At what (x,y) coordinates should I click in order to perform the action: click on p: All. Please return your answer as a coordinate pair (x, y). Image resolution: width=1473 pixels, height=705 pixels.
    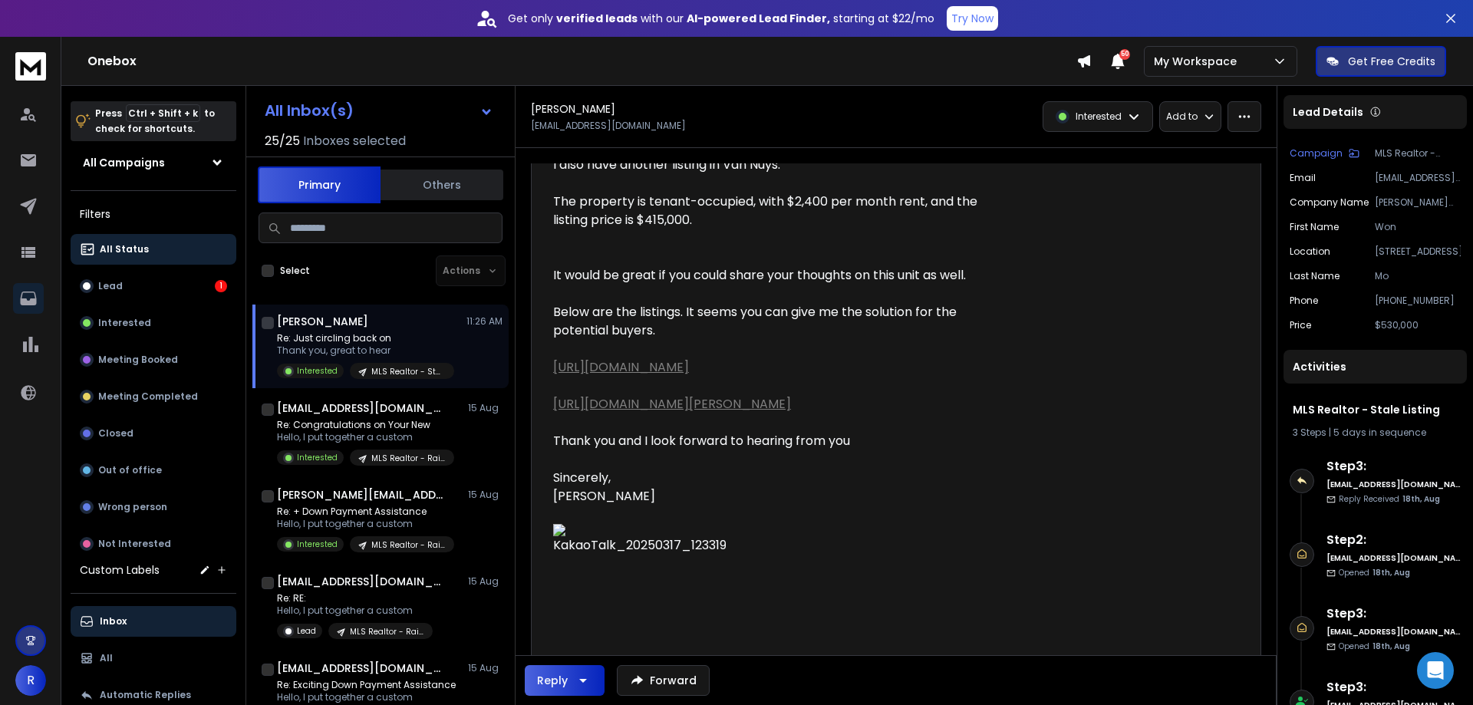
    Looking at the image, I should click on (106, 658).